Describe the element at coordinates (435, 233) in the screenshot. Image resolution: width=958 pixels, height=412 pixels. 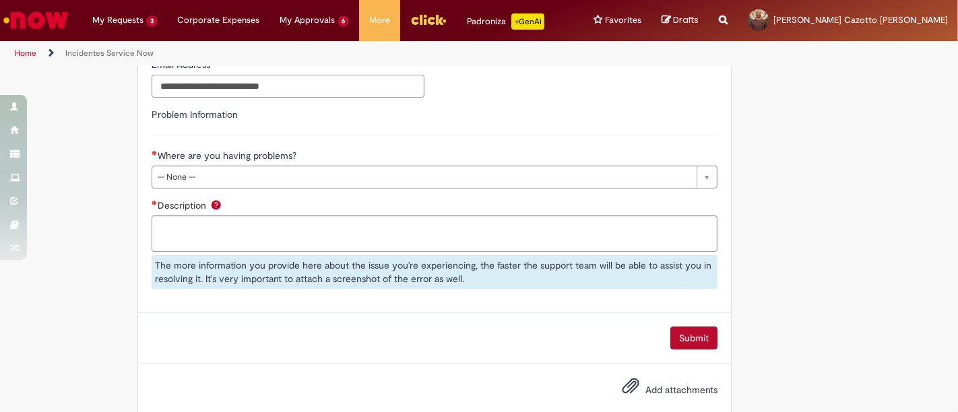
I see `textarea: Description` at that location.